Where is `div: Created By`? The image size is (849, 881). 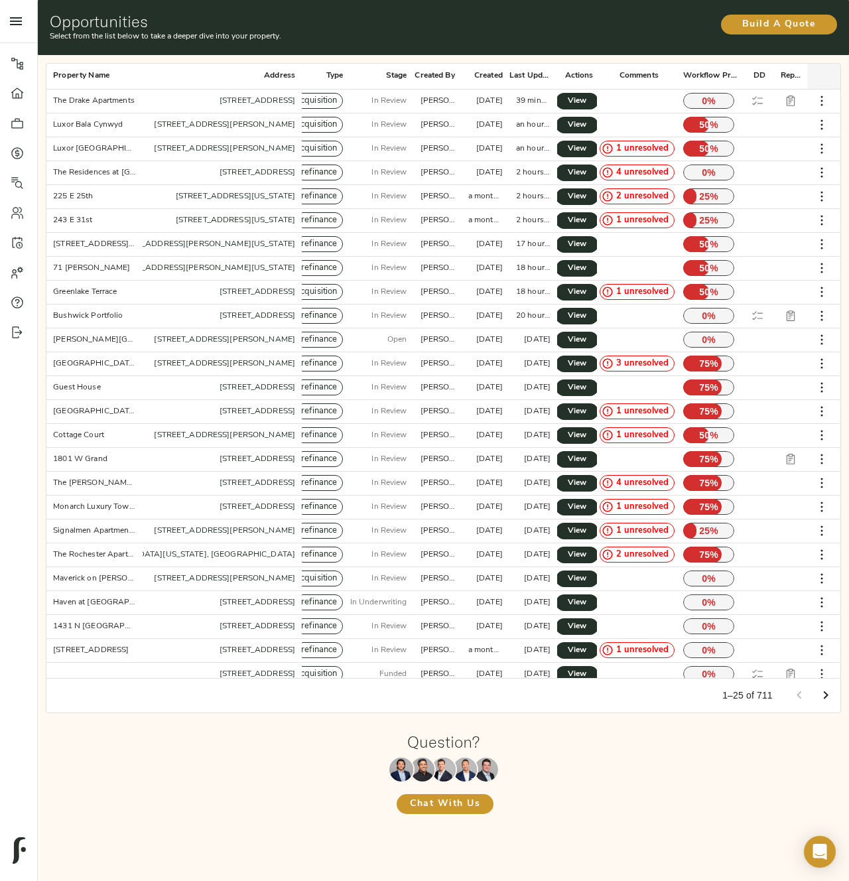 div: Created By is located at coordinates (438, 76).